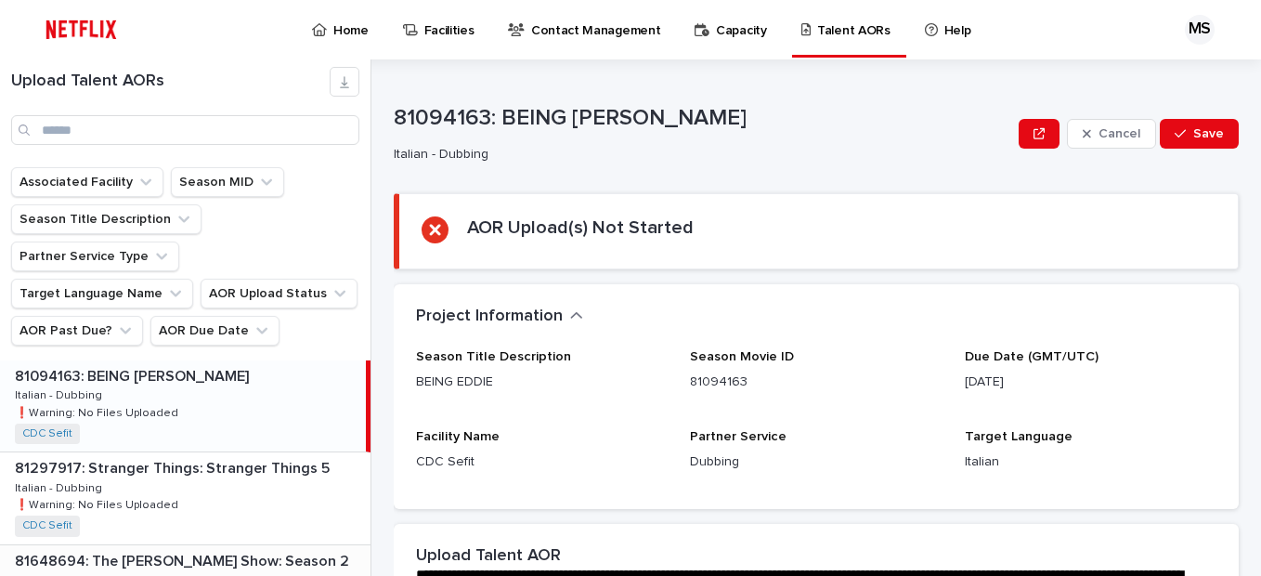 This screenshot has width=1261, height=576. What do you see at coordinates (1090, 461) in the screenshot?
I see `p: Italian` at bounding box center [1090, 461].